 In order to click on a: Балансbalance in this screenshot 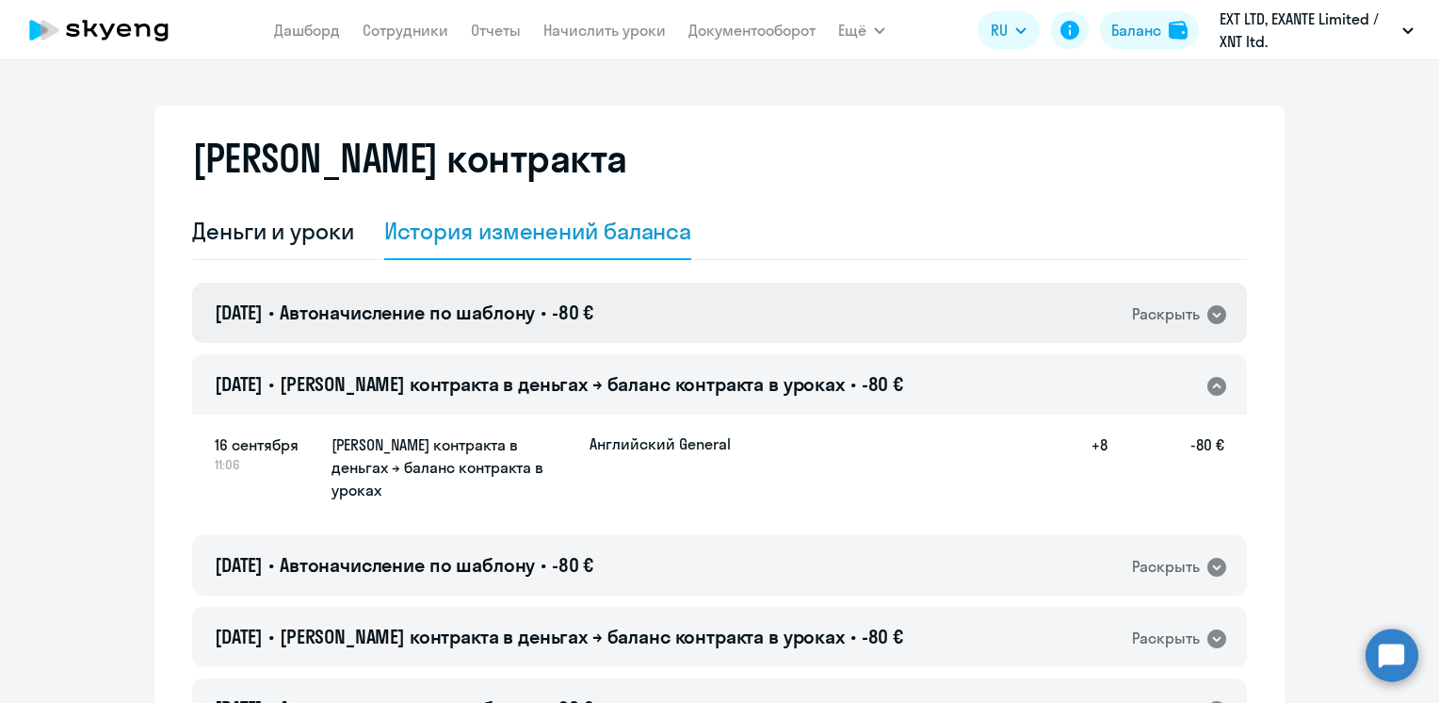, I will do `click(1149, 30)`.